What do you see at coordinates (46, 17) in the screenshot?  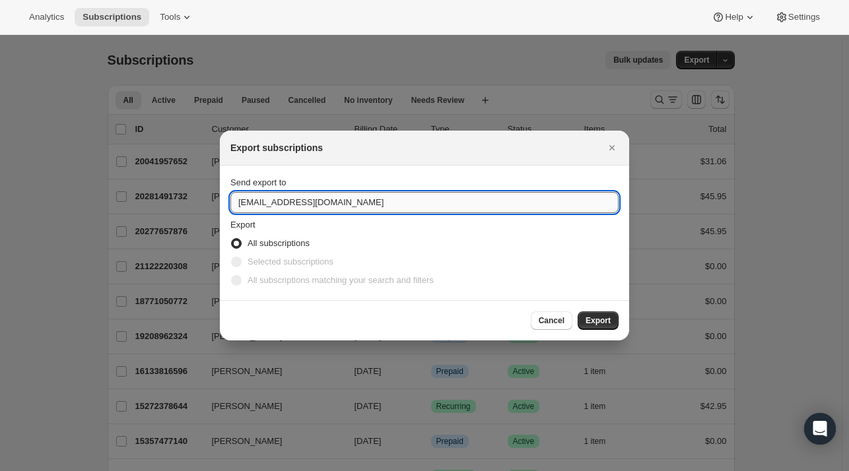 I see `span: Analytics` at bounding box center [46, 17].